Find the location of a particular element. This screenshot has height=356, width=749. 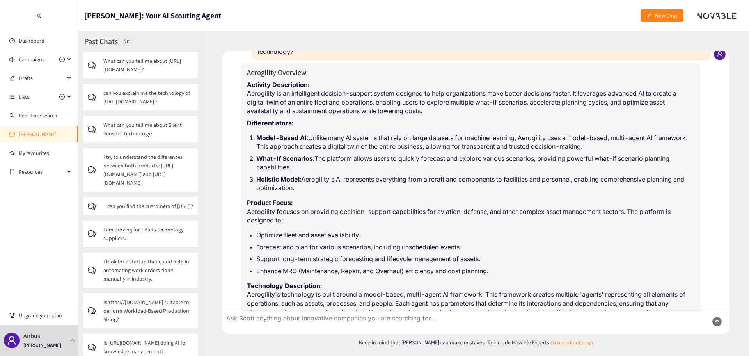

a: Dashboard is located at coordinates (32, 41).